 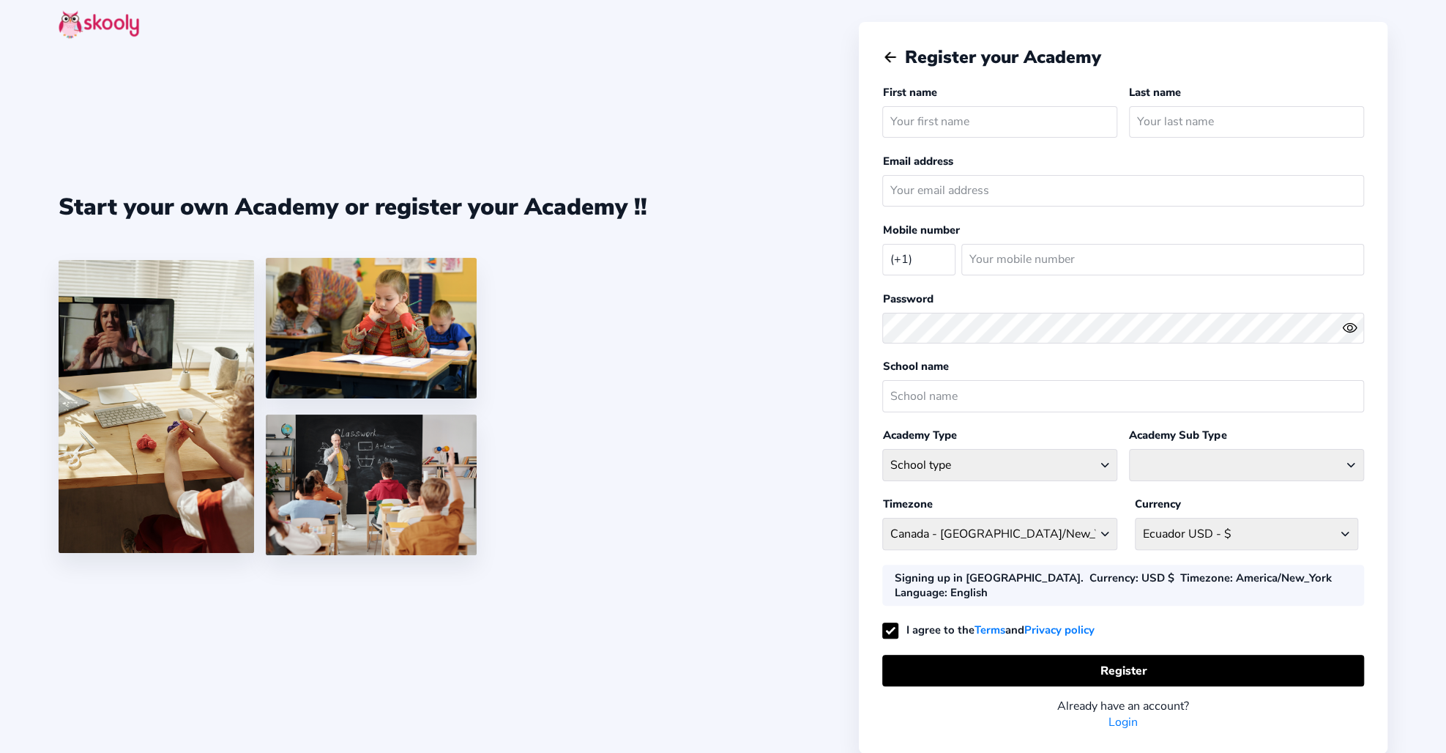 I want to click on input: Your last name, so click(x=1246, y=122).